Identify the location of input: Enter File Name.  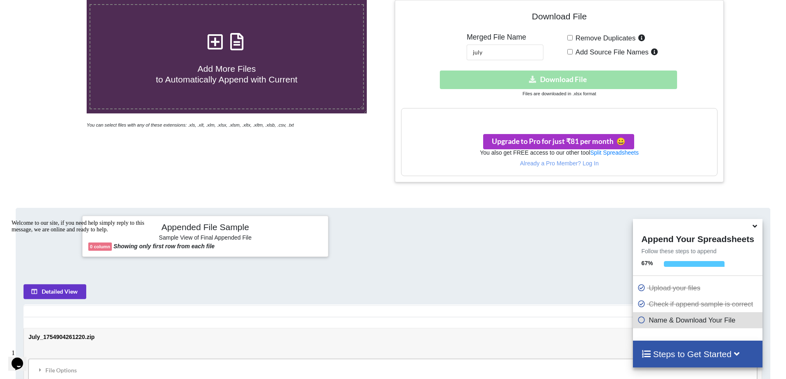
(505, 52).